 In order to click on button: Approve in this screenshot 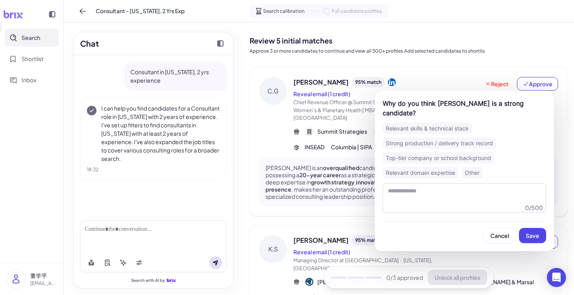, I will do `click(537, 84)`.